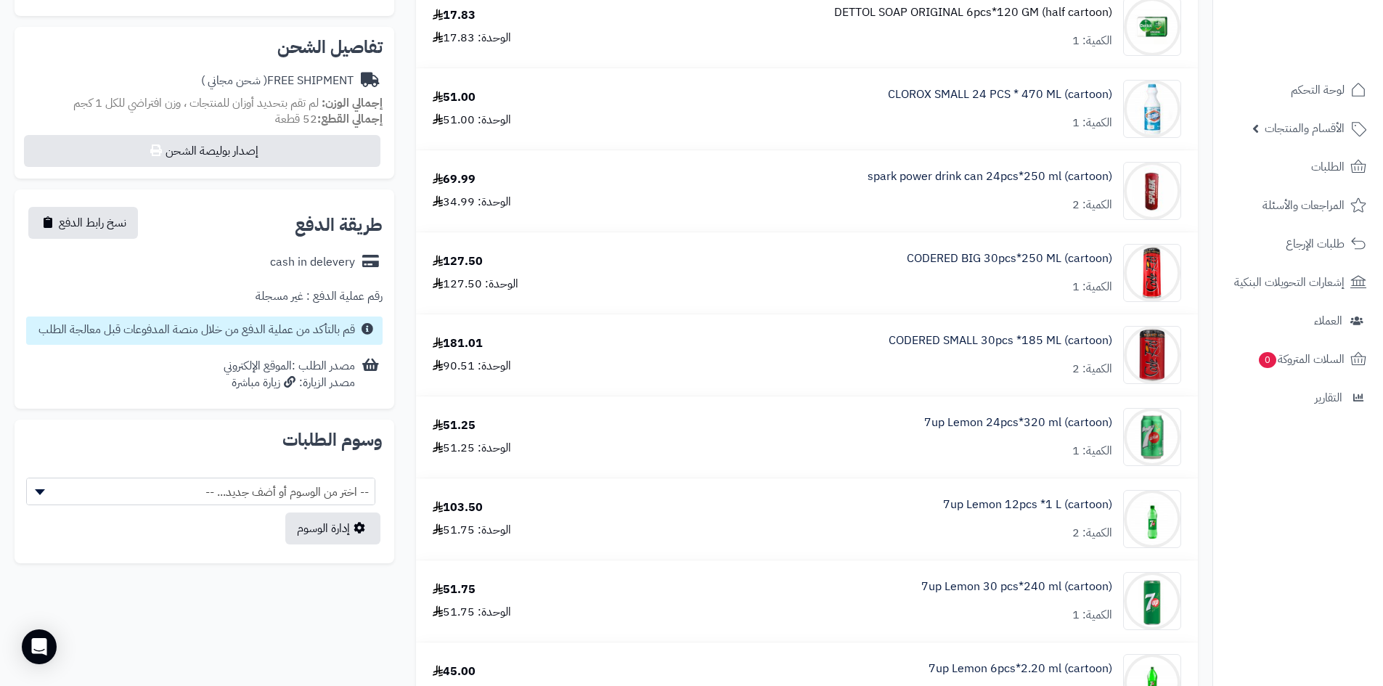  I want to click on span: العملاء, so click(1328, 321).